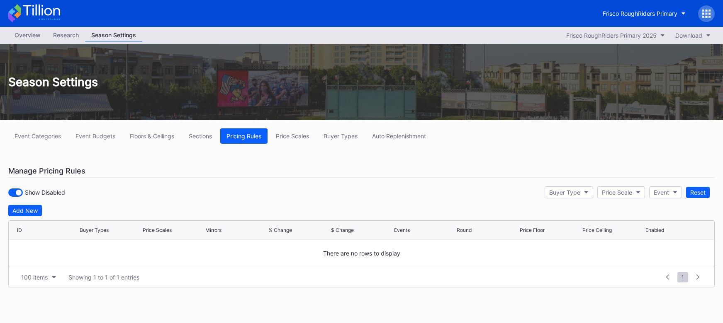 Image resolution: width=723 pixels, height=323 pixels. I want to click on div: There are no rows to display, so click(361, 253).